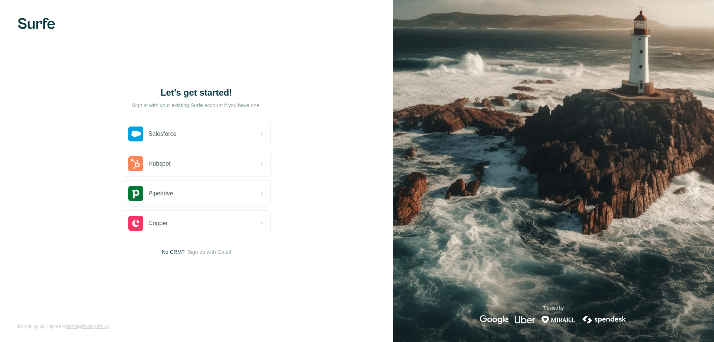 The height and width of the screenshot is (342, 714). I want to click on a: Privacy Policy, so click(95, 326).